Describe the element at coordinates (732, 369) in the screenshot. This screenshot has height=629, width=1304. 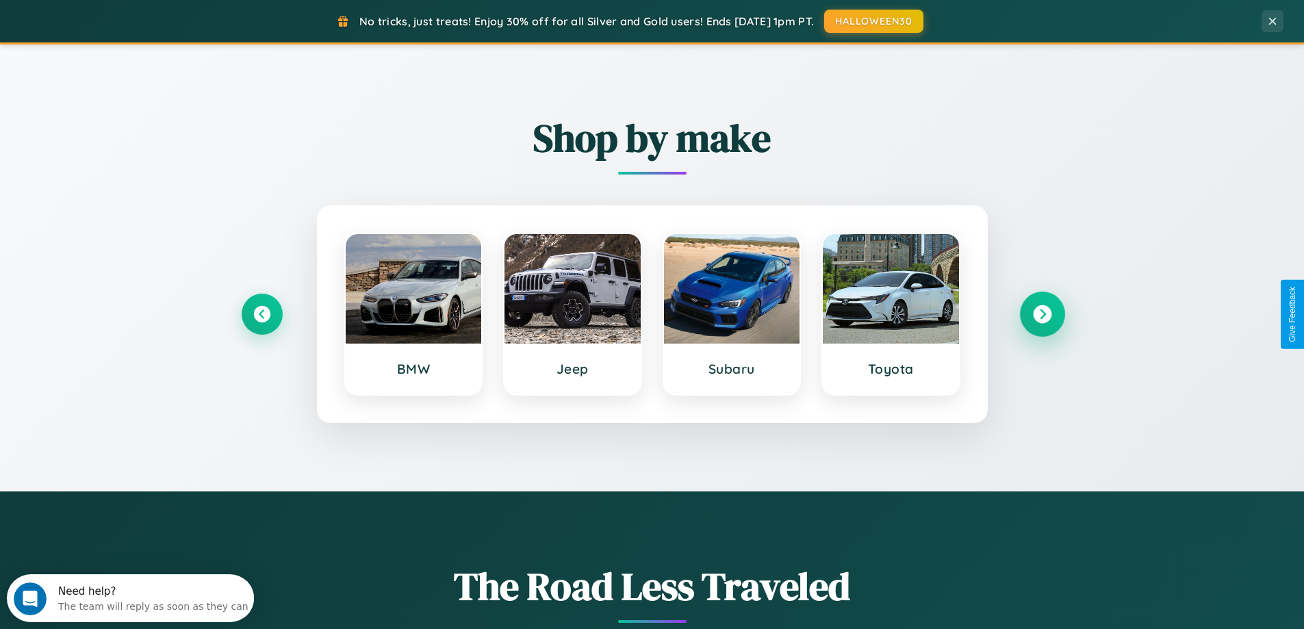
I see `h3: Subaru` at that location.